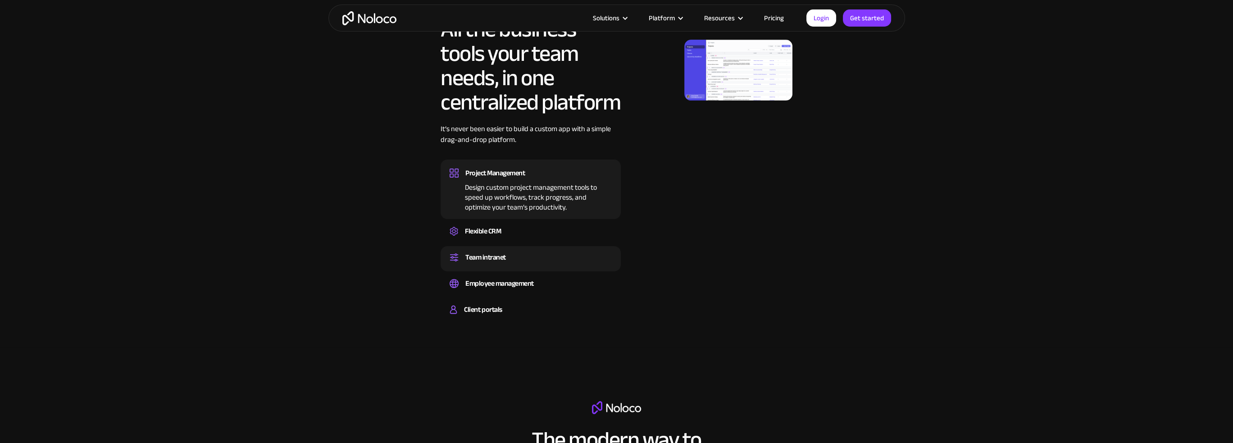 The image size is (1233, 443). What do you see at coordinates (531, 318) in the screenshot?
I see `div: Build a secure, fully-branded, and personalized client portal that lets your customers self-serve.` at bounding box center [531, 318].